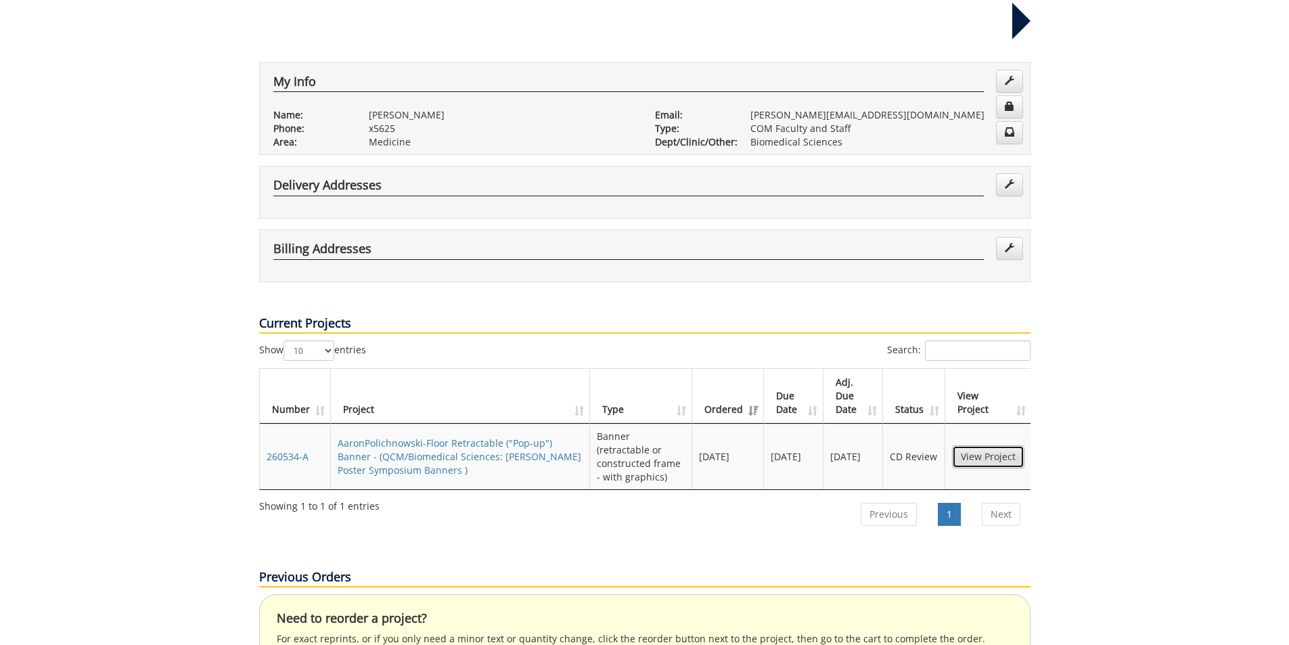 The image size is (1289, 645). I want to click on th: Adj. Due Date: activate to sort column ascending, so click(853, 396).